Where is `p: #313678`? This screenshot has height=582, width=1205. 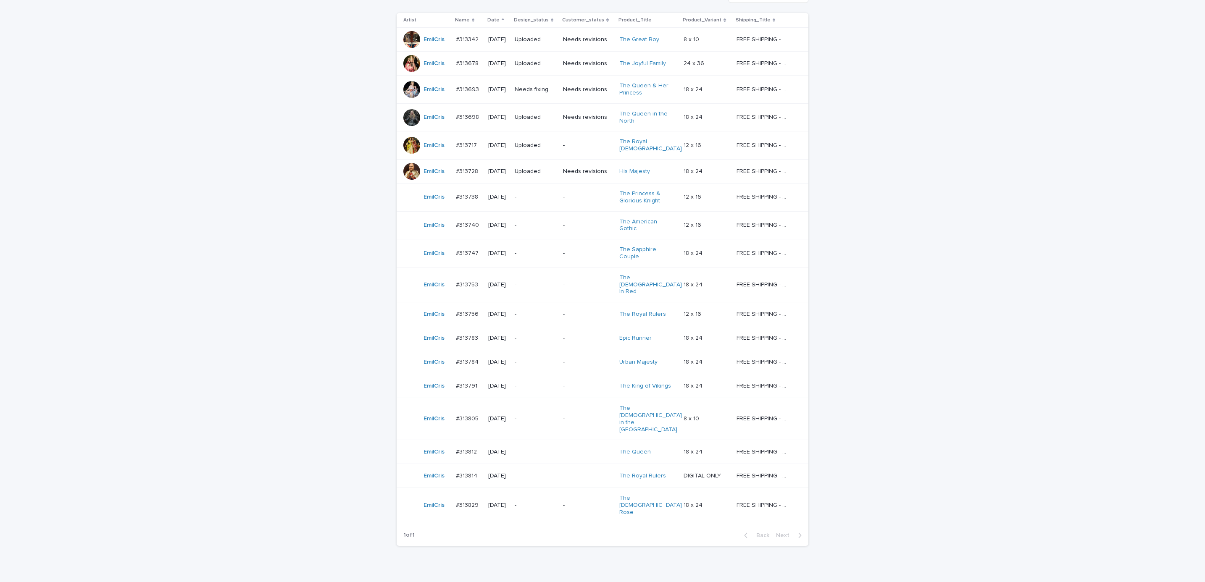
p: #313678 is located at coordinates (468, 63).